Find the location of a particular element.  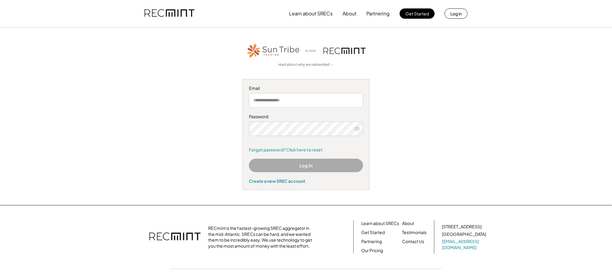

img: STT_Horizontal_Logo%2B-%2BColor.png is located at coordinates (273, 51).